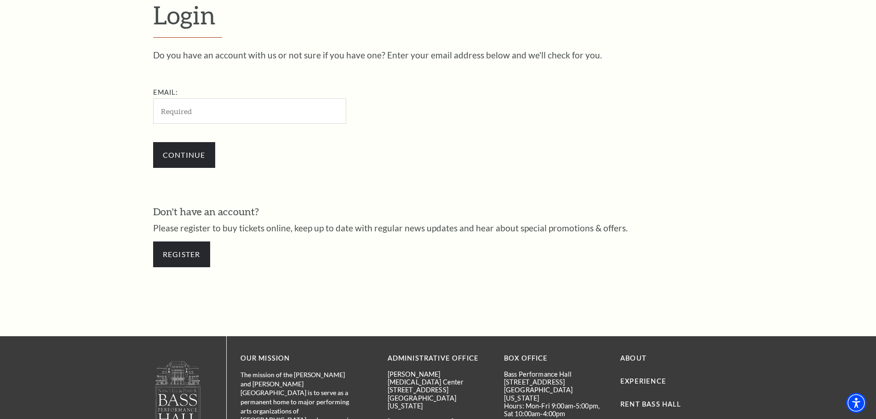 The height and width of the screenshot is (419, 876). I want to click on label: Email:, so click(166, 92).